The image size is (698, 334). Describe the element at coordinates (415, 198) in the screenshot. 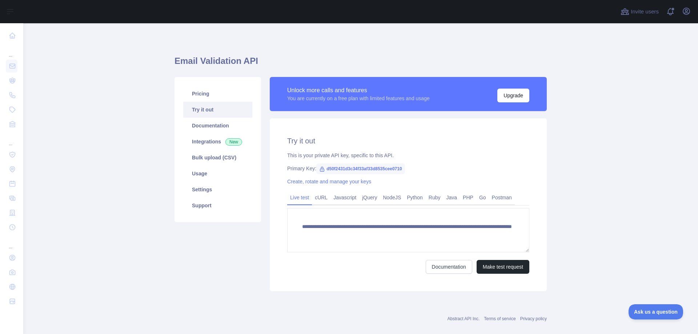

I see `a: Python` at that location.